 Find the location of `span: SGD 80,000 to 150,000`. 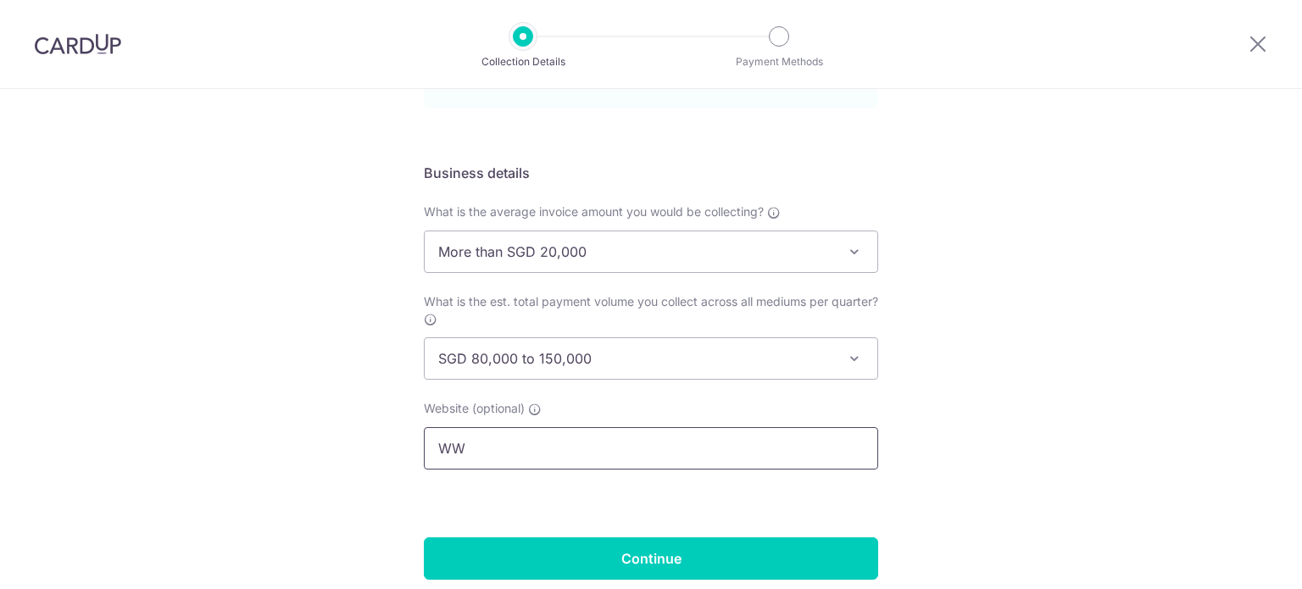

span: SGD 80,000 to 150,000 is located at coordinates (651, 359).